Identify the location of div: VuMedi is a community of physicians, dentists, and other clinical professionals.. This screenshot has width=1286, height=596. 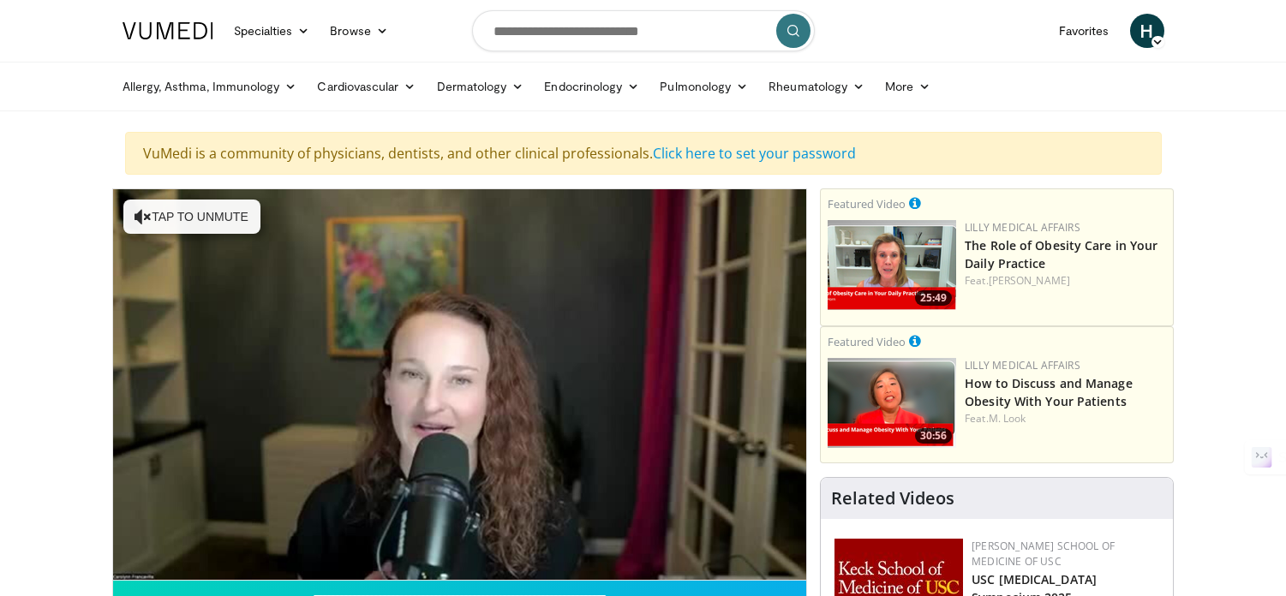
(643, 153).